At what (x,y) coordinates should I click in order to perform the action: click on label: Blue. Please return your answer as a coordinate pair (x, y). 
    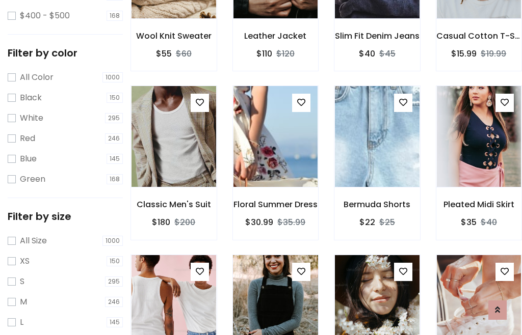
    Looking at the image, I should click on (28, 159).